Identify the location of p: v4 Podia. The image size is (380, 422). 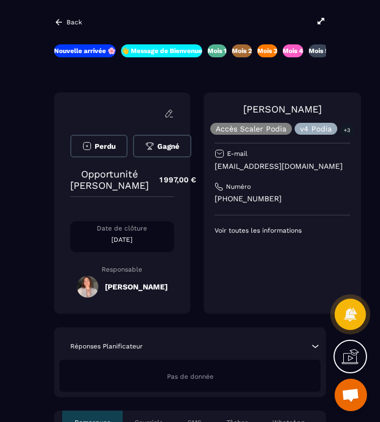
(316, 129).